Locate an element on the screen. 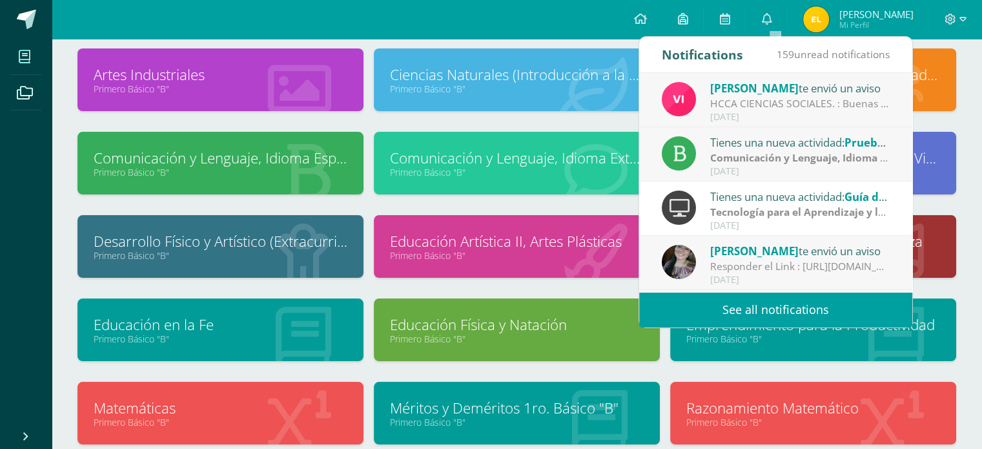  div: | Zona is located at coordinates (800, 212).